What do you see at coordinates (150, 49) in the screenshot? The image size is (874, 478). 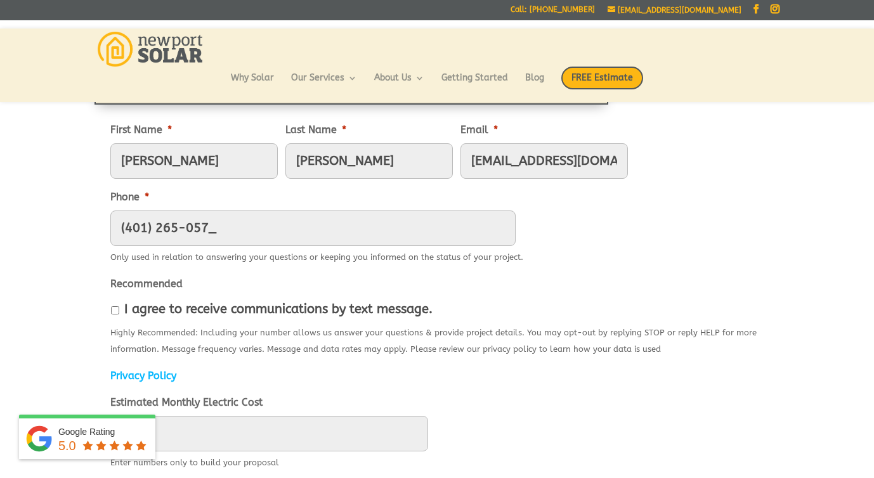 I see `img: Newport Solar | Solar Energy Optimized.` at bounding box center [150, 49].